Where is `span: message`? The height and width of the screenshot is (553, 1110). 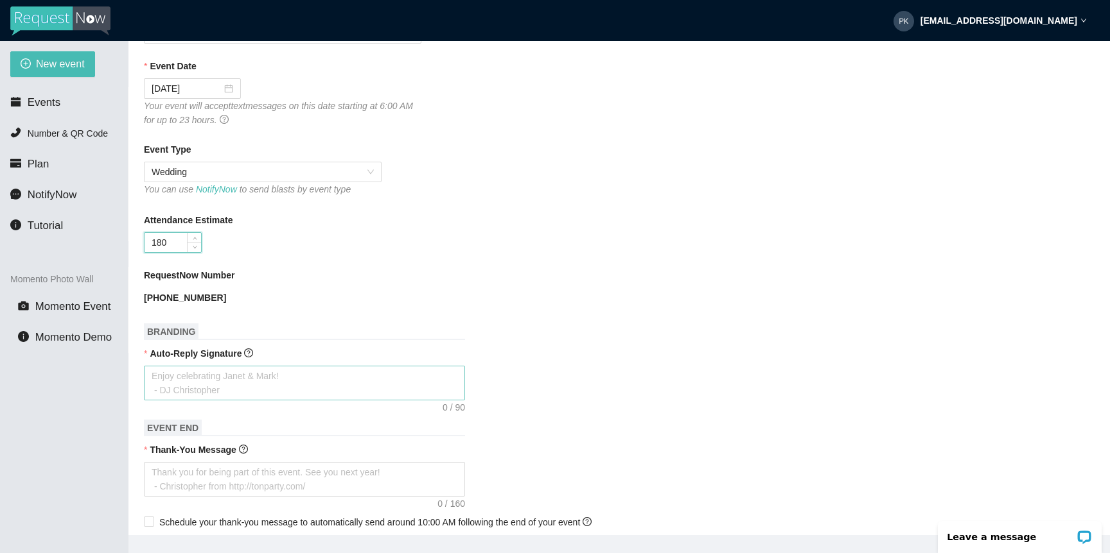
span: message is located at coordinates (15, 194).